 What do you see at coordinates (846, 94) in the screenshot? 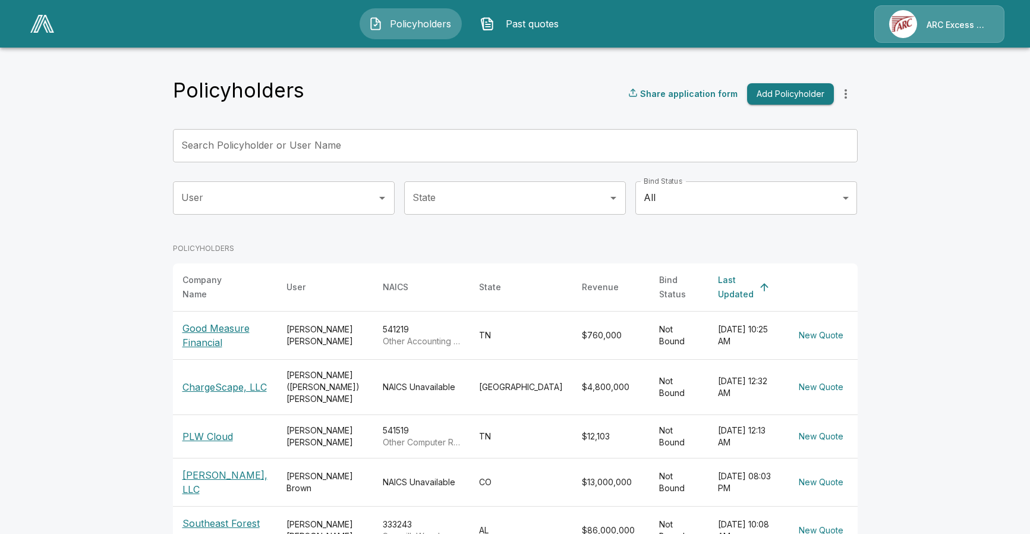
I see `button: more` at bounding box center [846, 94].